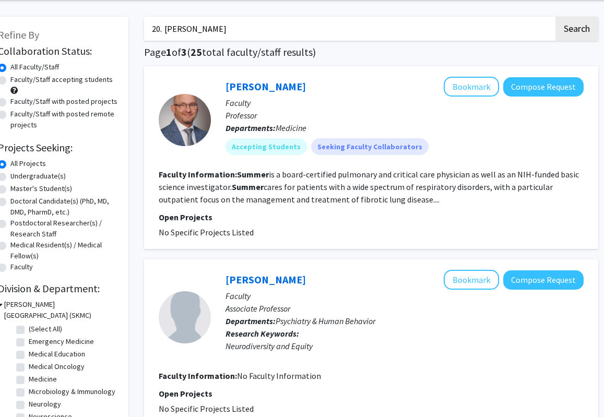 The height and width of the screenshot is (417, 604). What do you see at coordinates (38, 176) in the screenshot?
I see `label: Undergraduate(s)` at bounding box center [38, 176].